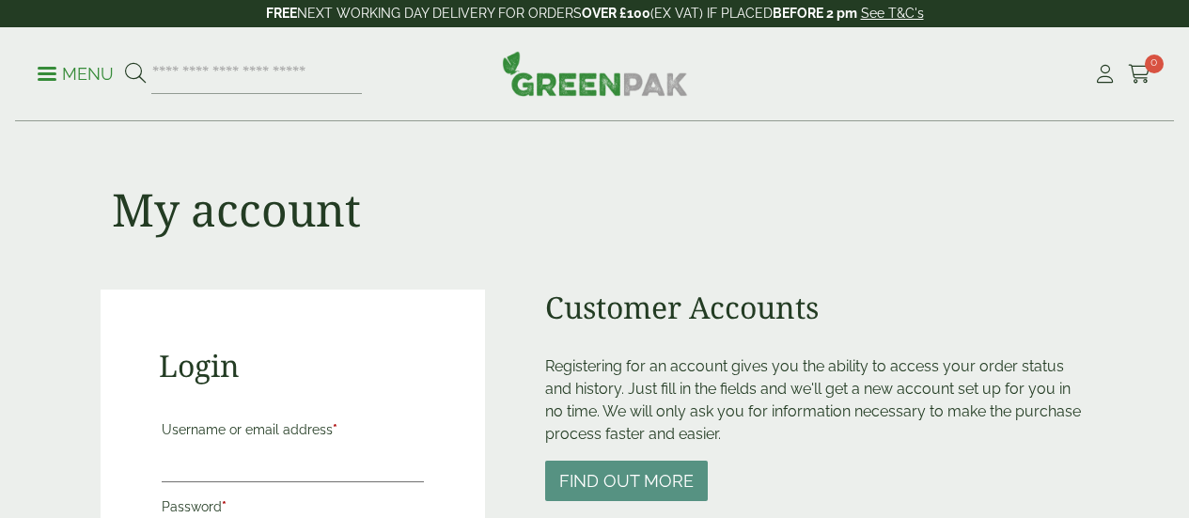 This screenshot has width=1189, height=518. Describe the element at coordinates (626, 480) in the screenshot. I see `button: Find out more` at that location.